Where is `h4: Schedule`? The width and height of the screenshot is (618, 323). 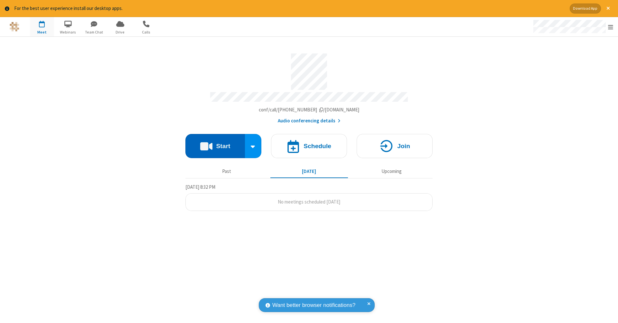
h4: Schedule is located at coordinates (317, 146).